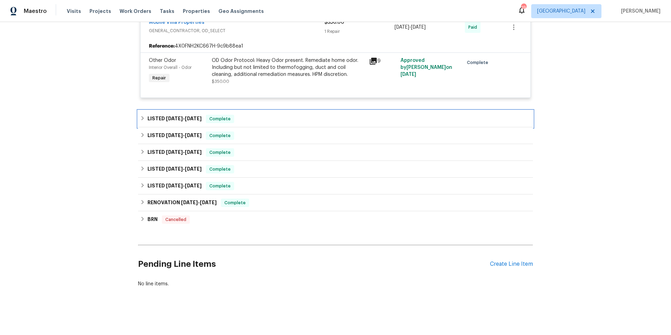 Image resolution: width=671 pixels, height=335 pixels. What do you see at coordinates (196, 11) in the screenshot?
I see `span: Properties` at bounding box center [196, 11].